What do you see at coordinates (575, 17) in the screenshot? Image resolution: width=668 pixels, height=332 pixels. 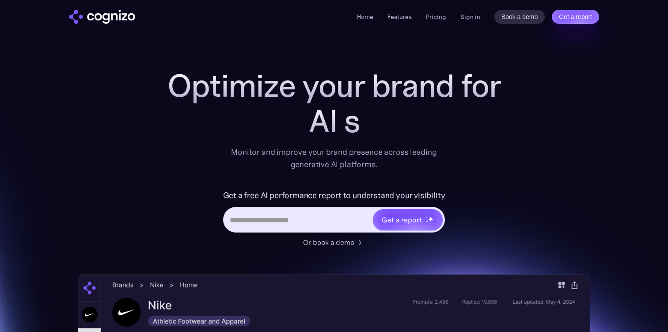 I see `a: Get a report` at bounding box center [575, 17].